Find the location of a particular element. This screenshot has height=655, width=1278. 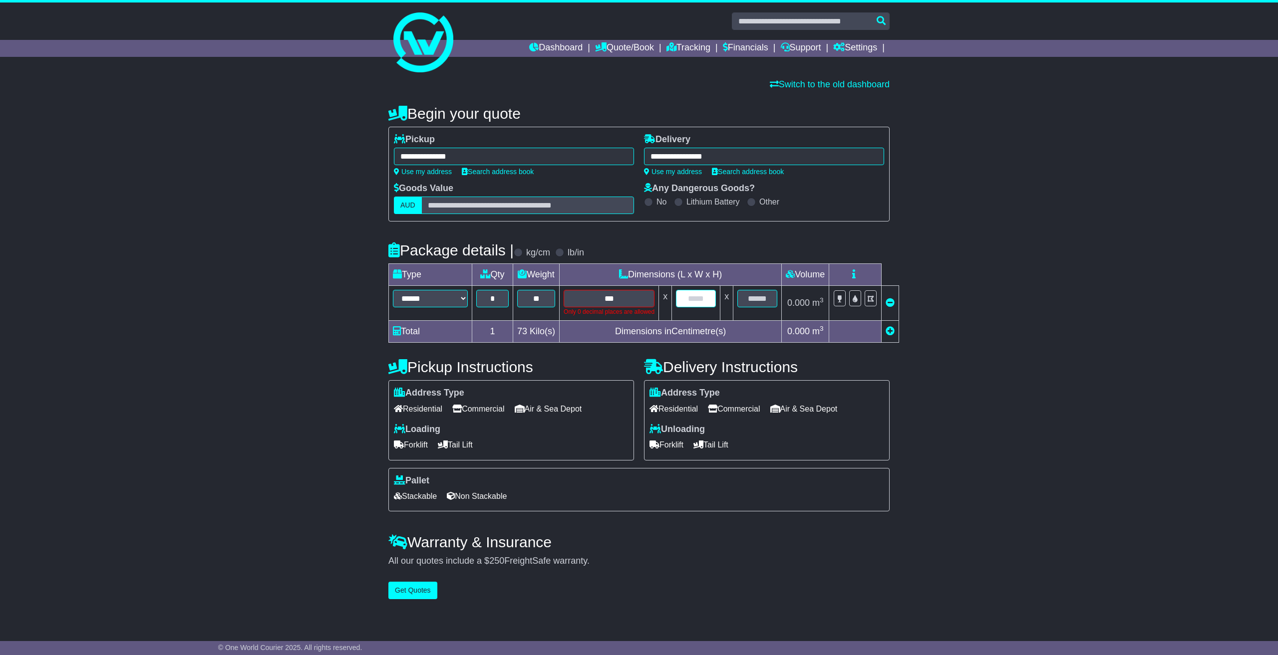

label: Pickup is located at coordinates (414, 140).